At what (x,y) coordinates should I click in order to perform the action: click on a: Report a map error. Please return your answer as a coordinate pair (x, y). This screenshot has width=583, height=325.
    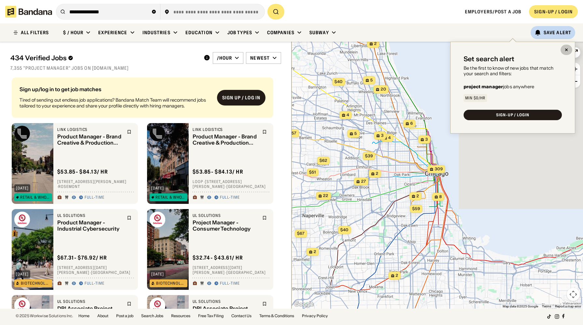
    Looking at the image, I should click on (568, 306).